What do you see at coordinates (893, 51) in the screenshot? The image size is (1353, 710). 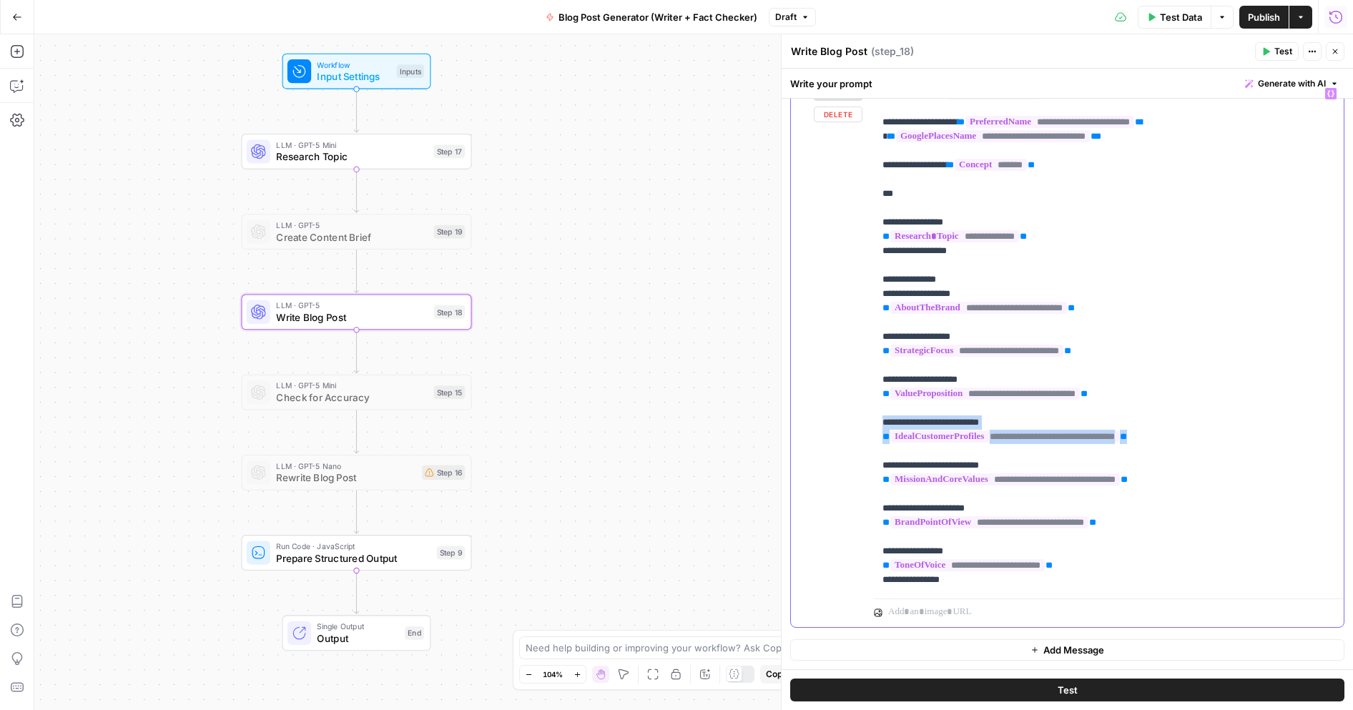 I see `span: ( step_18 )` at bounding box center [893, 51].